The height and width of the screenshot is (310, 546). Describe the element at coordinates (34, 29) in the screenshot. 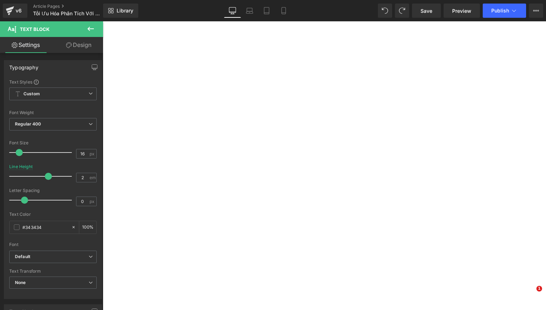

I see `span: Text Block` at that location.